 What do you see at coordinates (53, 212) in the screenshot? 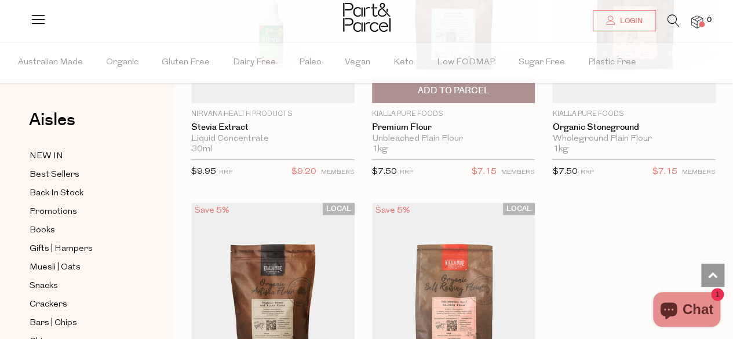
I see `span: Promotions` at bounding box center [53, 212].